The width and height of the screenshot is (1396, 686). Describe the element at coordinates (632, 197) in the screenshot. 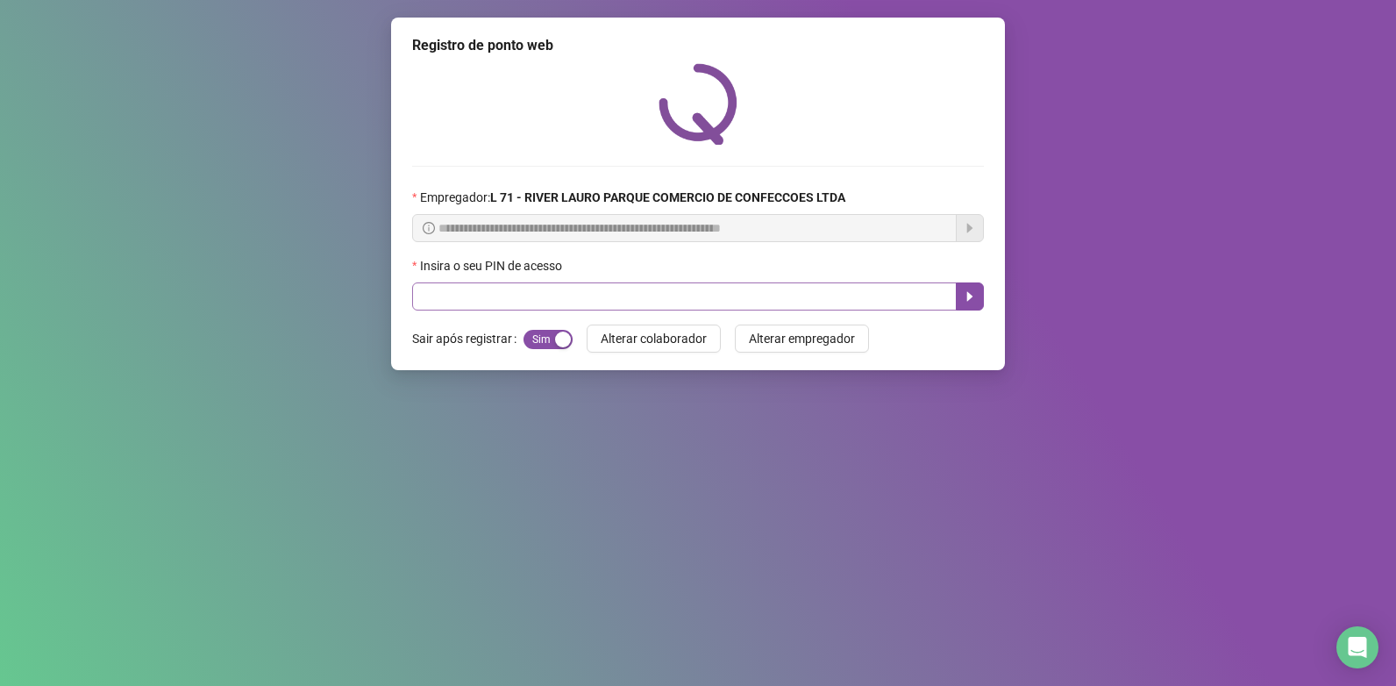

I see `span: Empregador :` at that location.